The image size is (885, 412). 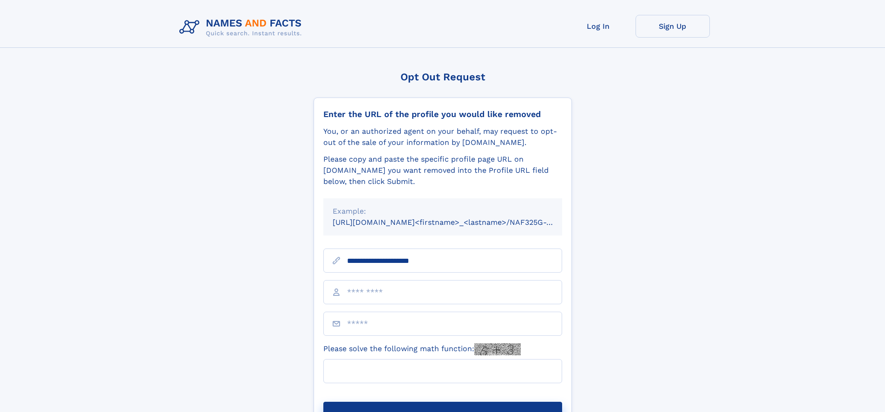 What do you see at coordinates (673, 26) in the screenshot?
I see `a: Sign Up` at bounding box center [673, 26].